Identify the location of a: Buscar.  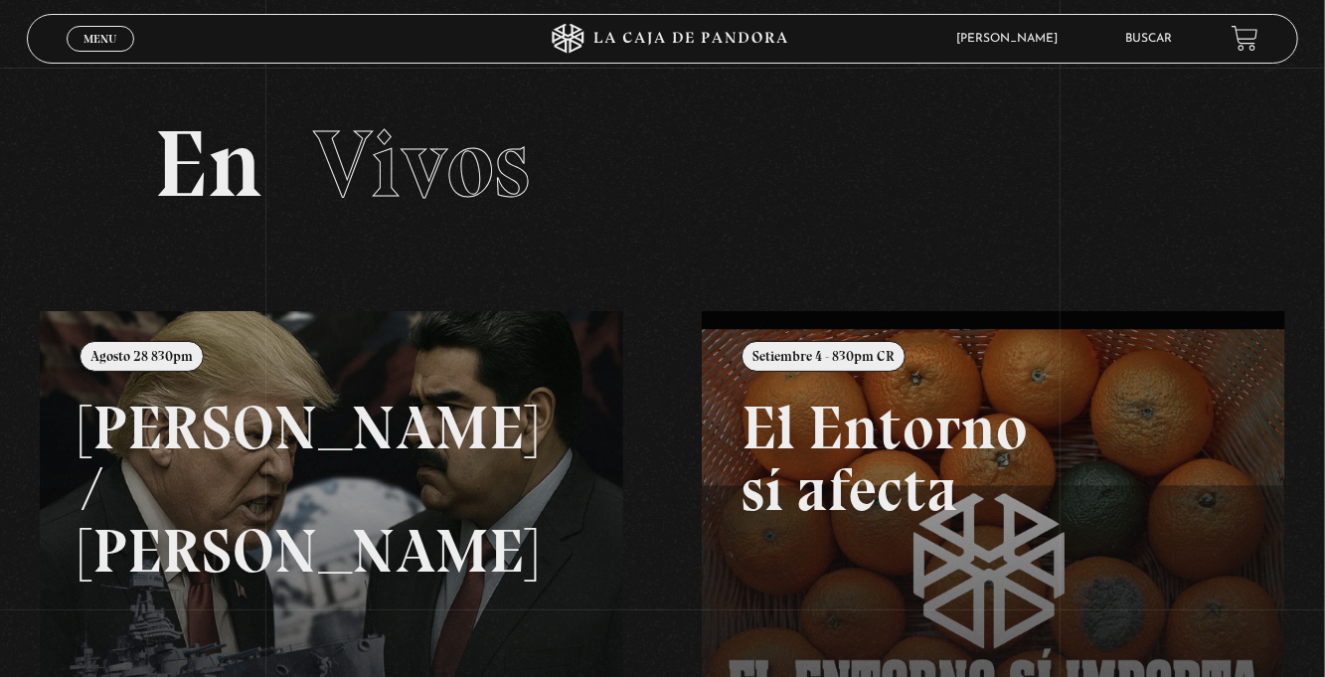
(1148, 39).